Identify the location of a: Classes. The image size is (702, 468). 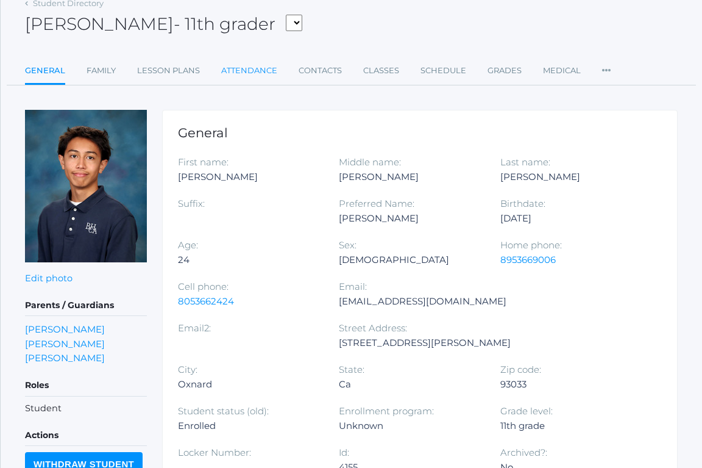
(381, 71).